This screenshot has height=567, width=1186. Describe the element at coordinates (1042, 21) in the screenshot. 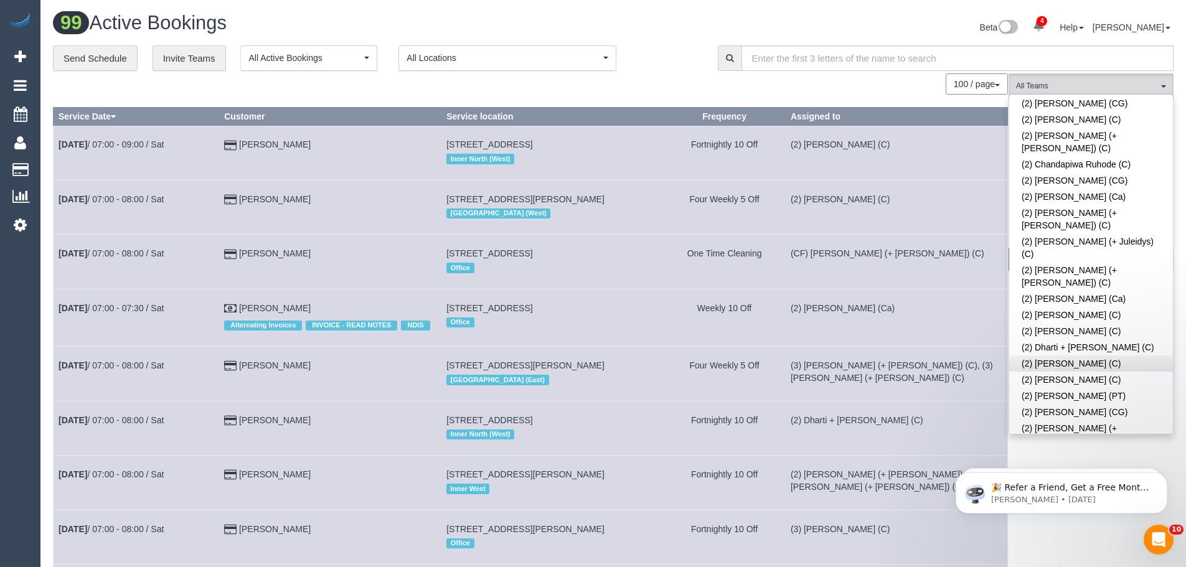

I see `span: 4` at that location.